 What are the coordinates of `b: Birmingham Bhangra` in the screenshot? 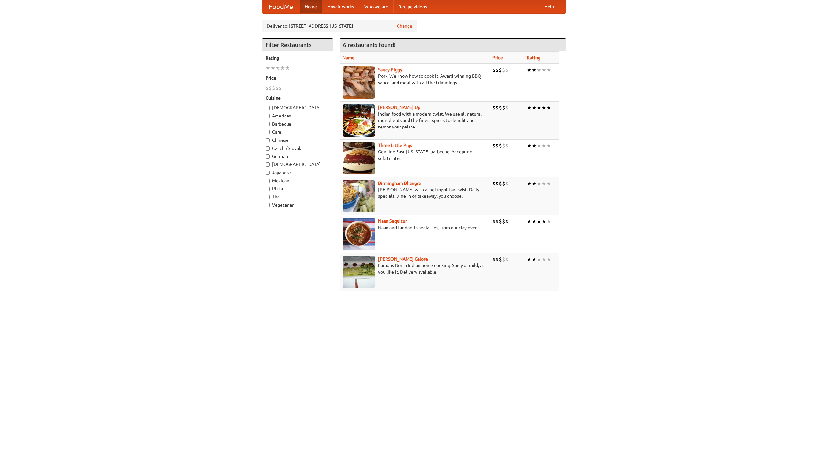 It's located at (400, 183).